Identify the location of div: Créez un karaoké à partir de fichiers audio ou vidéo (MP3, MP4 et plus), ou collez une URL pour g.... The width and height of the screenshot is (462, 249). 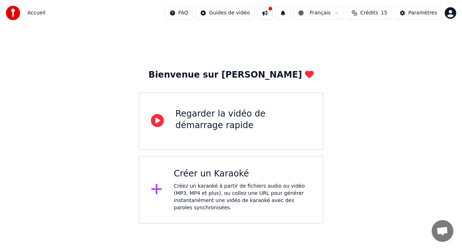
(243, 197).